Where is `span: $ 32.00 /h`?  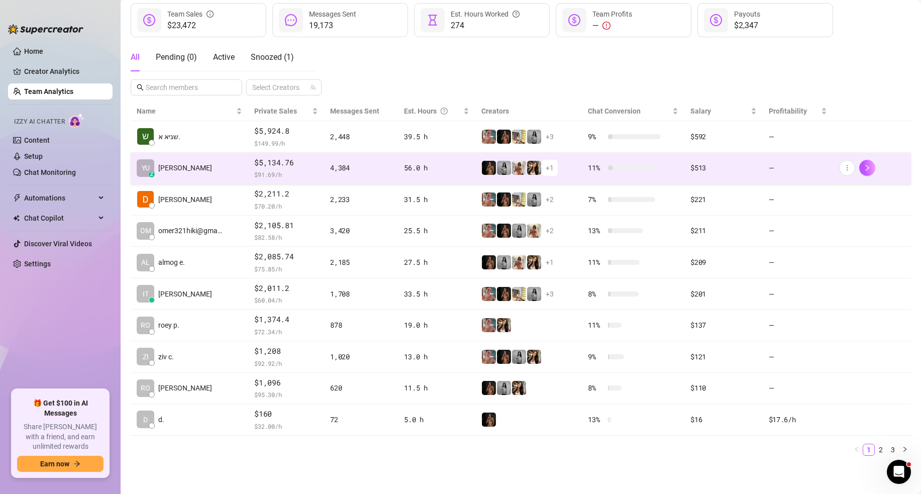 span: $ 32.00 /h is located at coordinates (286, 426).